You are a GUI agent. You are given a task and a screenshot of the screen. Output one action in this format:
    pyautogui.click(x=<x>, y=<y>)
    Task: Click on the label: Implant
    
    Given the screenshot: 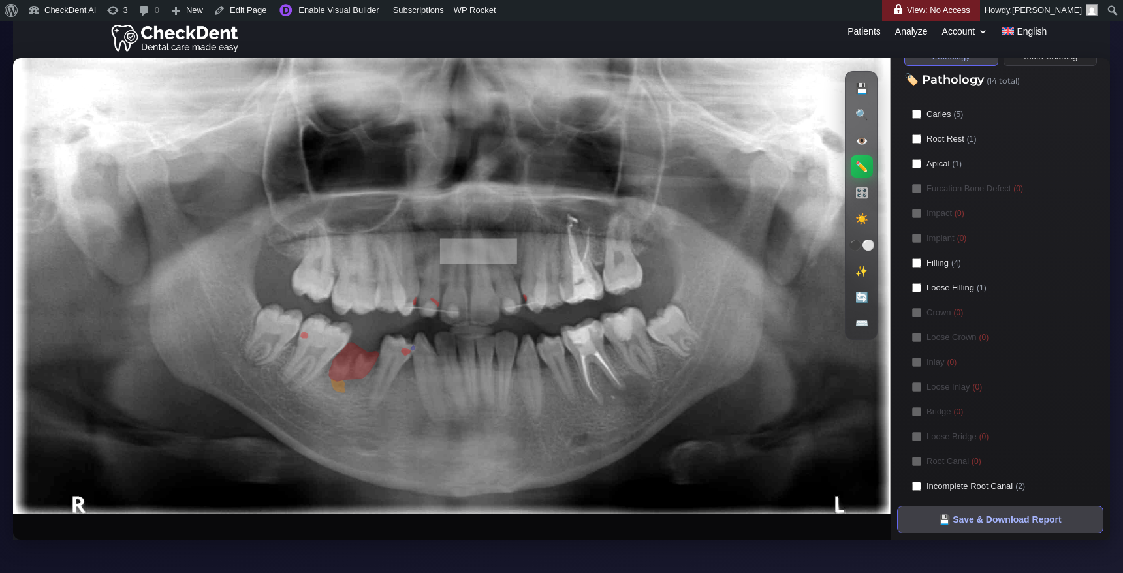 What is the action you would take?
    pyautogui.click(x=1000, y=238)
    